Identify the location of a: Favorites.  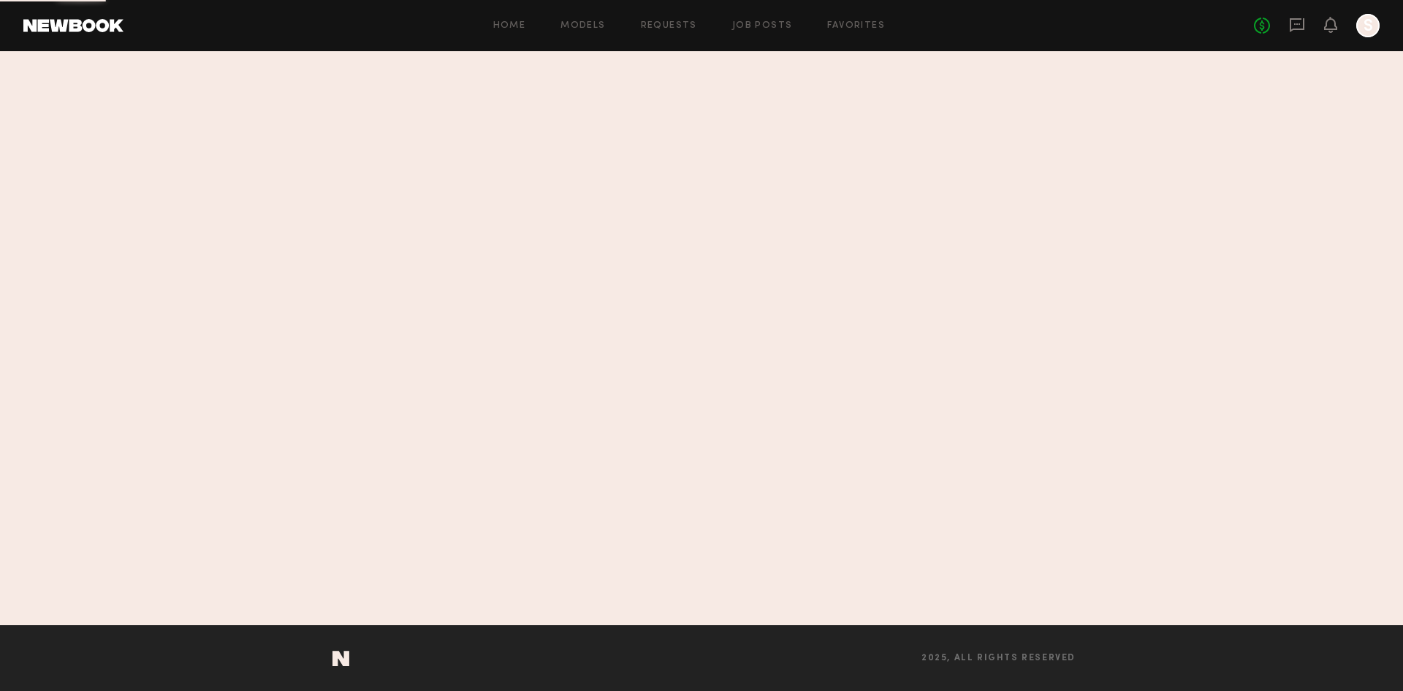
(856, 26).